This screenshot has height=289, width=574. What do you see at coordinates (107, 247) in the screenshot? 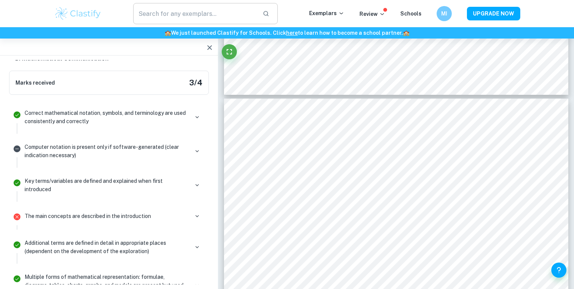
I see `p: Additional terms are defined in detail in appropriate places (dependent on the development of the...` at bounding box center [107, 247].